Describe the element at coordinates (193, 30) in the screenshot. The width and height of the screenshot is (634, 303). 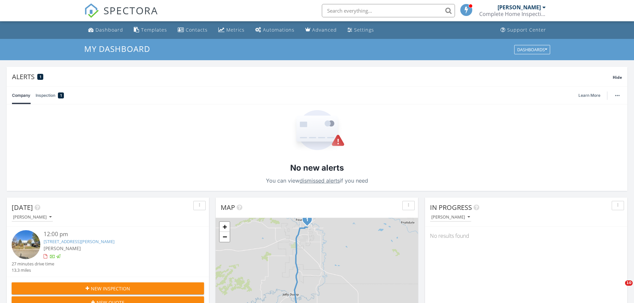
I see `a: Contacts` at that location.